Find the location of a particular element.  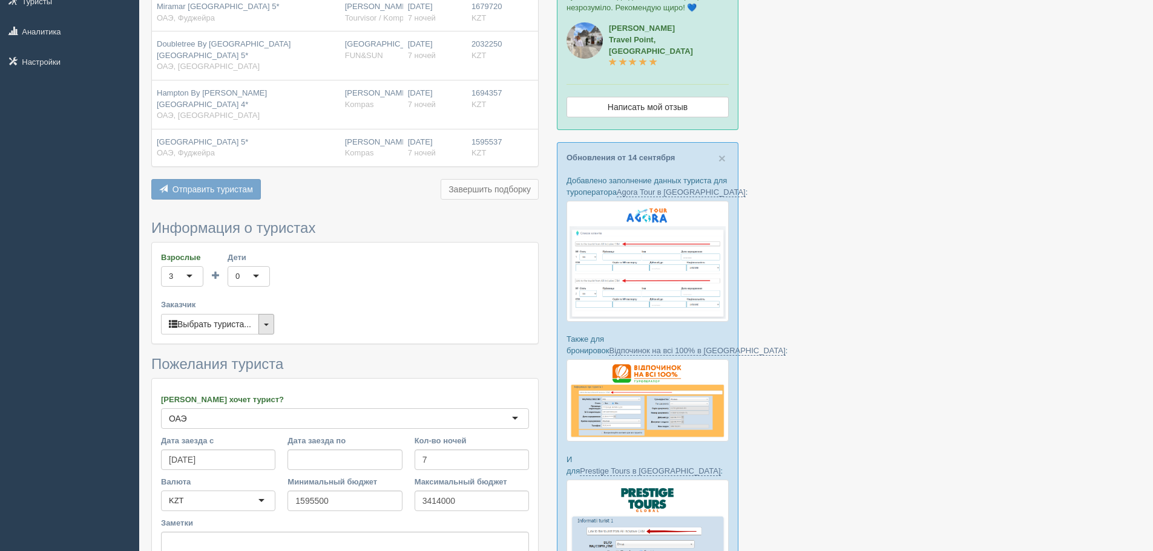

div: ОАЭ is located at coordinates (178, 419).